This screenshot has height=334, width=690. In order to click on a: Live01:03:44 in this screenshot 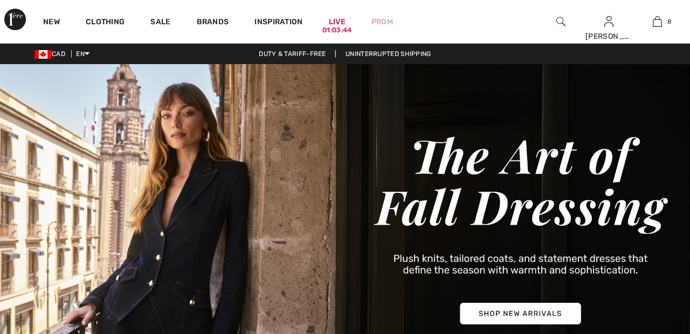, I will do `click(337, 22)`.